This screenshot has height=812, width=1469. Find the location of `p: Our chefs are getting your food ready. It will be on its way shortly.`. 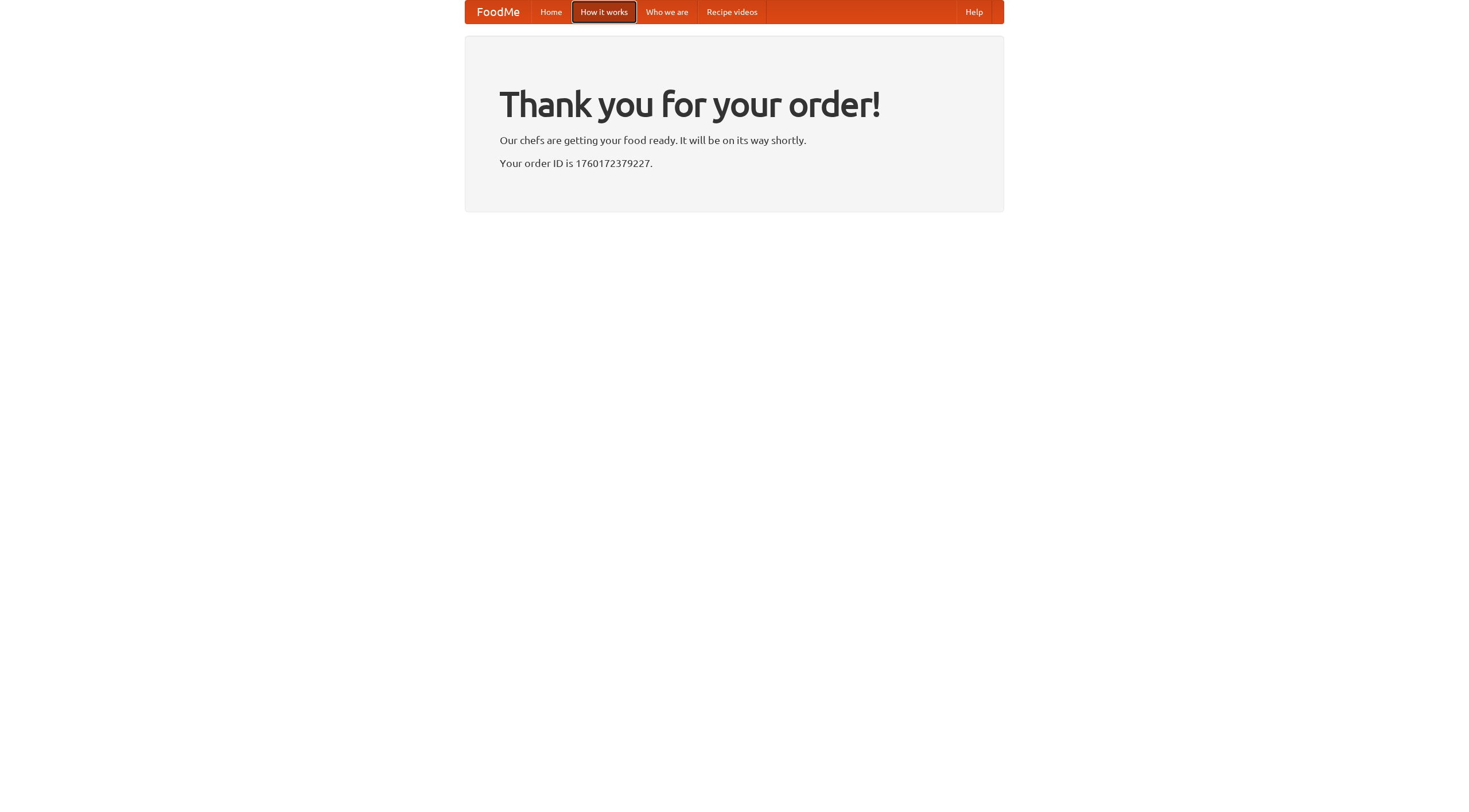

p: Our chefs are getting your food ready. It will be on its way shortly. is located at coordinates (734, 140).